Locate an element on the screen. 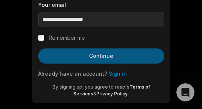  button: Continue is located at coordinates (101, 56).